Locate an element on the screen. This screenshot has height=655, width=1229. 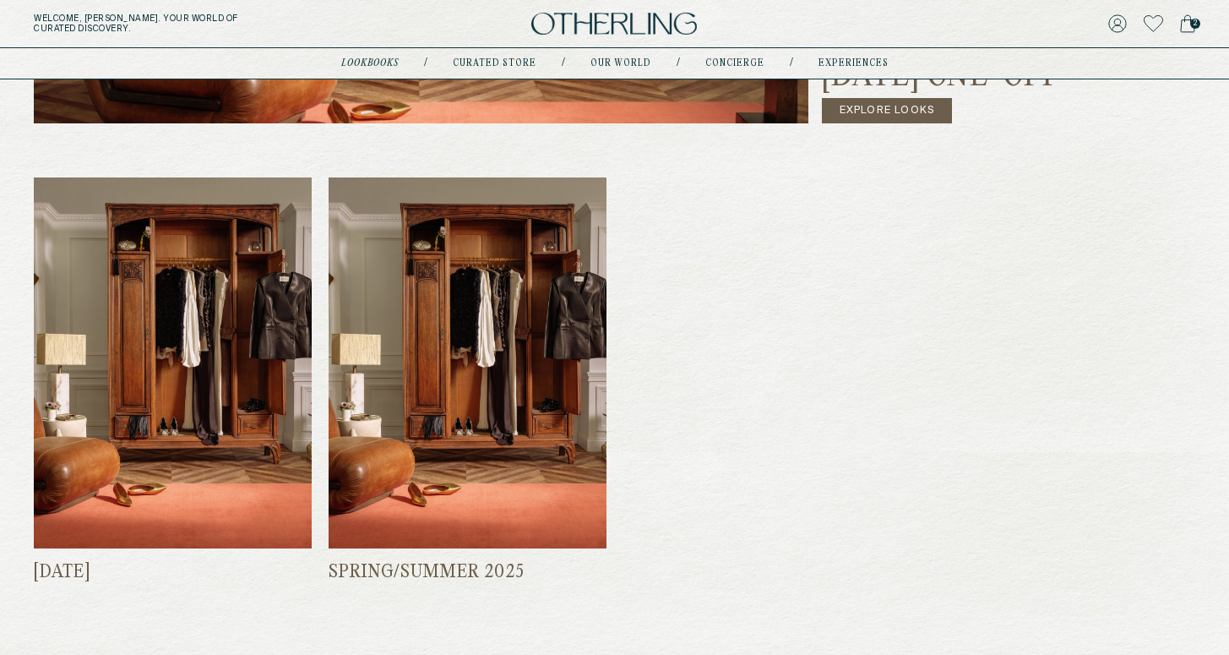
a: concierge is located at coordinates (735, 63).